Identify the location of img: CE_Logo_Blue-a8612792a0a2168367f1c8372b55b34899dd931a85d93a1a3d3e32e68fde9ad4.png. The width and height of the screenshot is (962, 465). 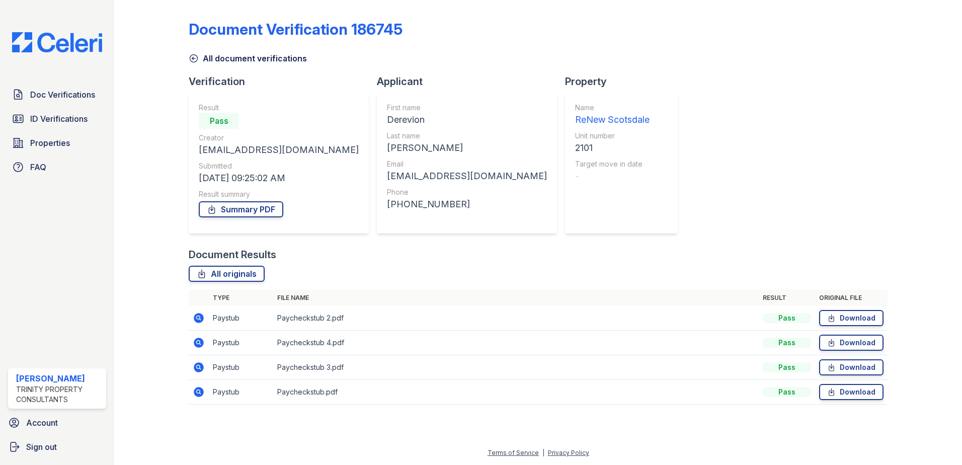
(57, 42).